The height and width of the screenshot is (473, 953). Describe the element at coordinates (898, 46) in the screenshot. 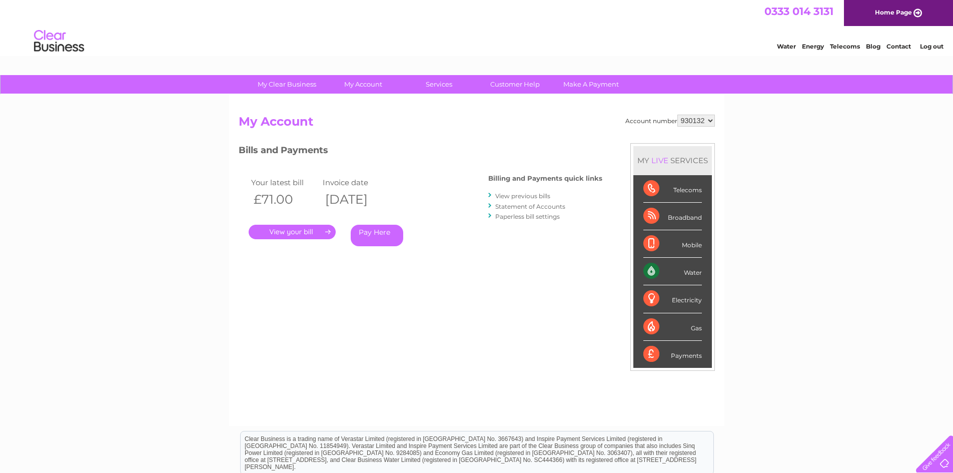

I see `a: Contact` at that location.